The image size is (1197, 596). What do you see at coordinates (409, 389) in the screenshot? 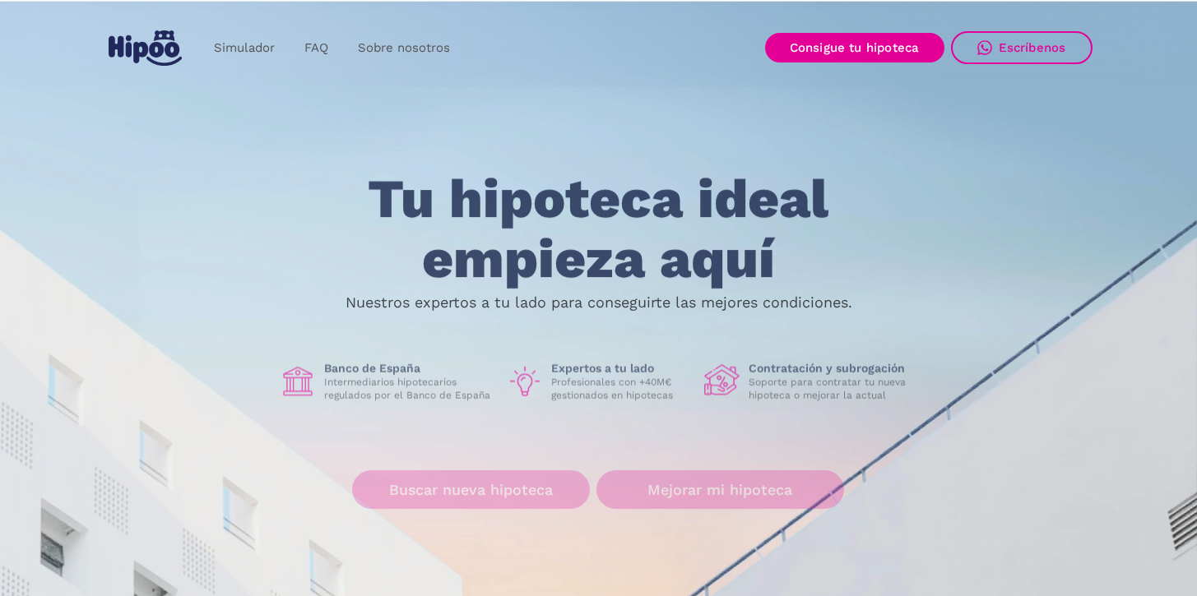
I see `p: Intermediarios hipotecarios regulados por el Banco de España` at bounding box center [409, 389].